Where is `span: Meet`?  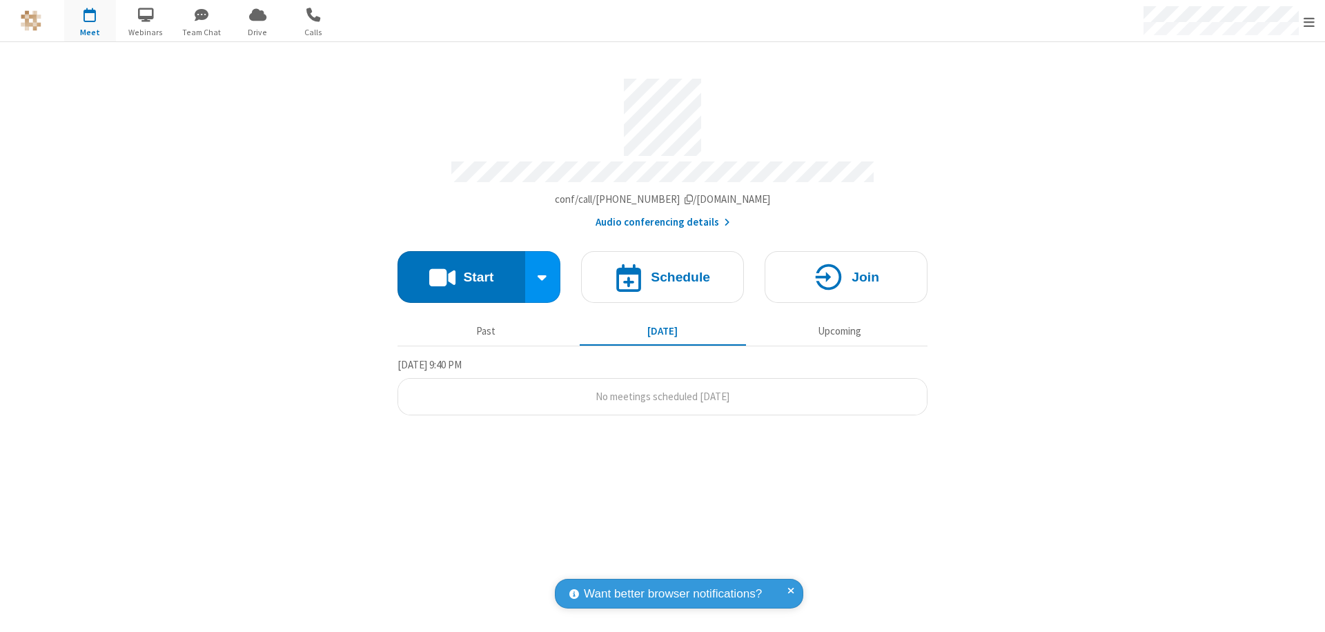
span: Meet is located at coordinates (90, 32).